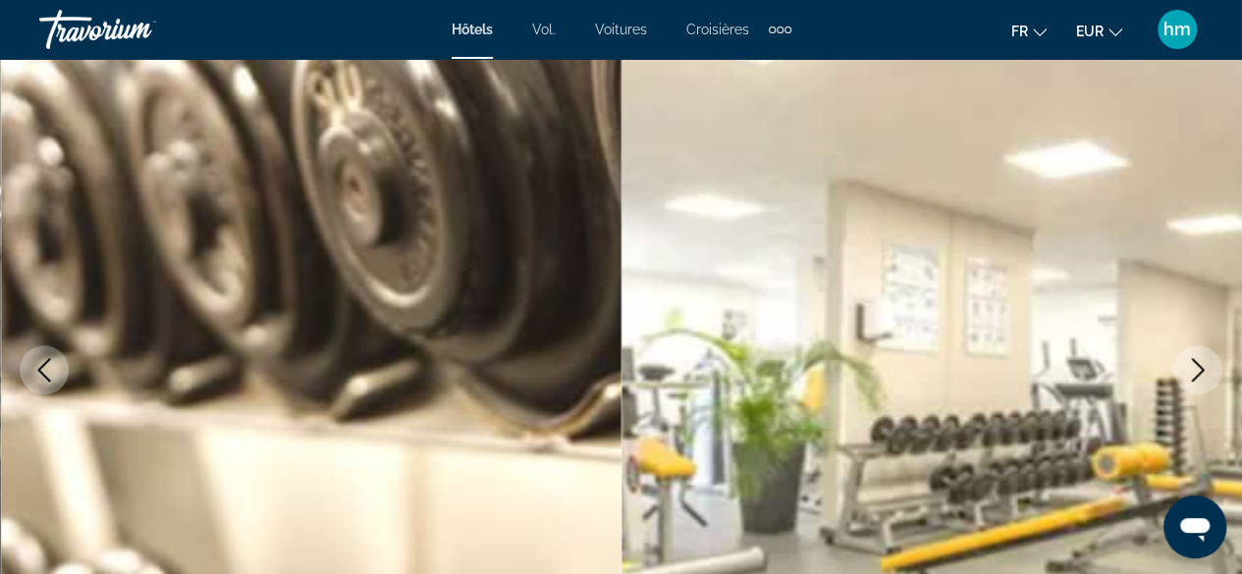 The image size is (1242, 574). I want to click on a: Vol., so click(544, 29).